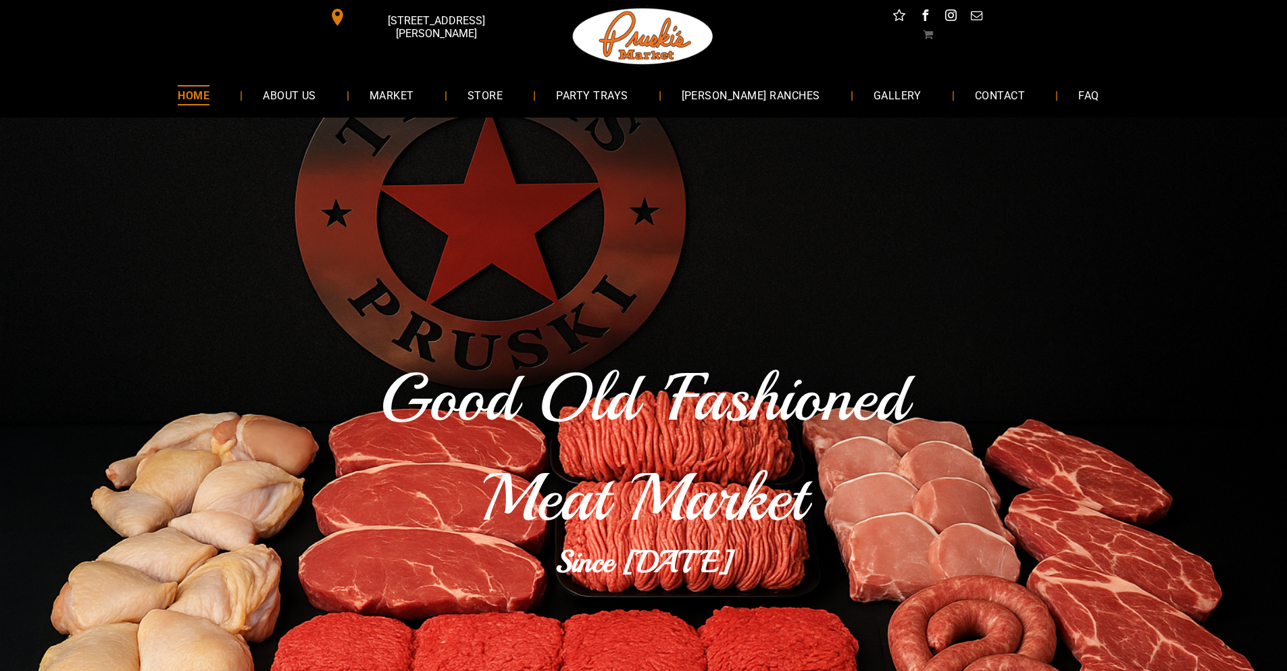 This screenshot has width=1287, height=671. What do you see at coordinates (897, 95) in the screenshot?
I see `a: GALLERY` at bounding box center [897, 95].